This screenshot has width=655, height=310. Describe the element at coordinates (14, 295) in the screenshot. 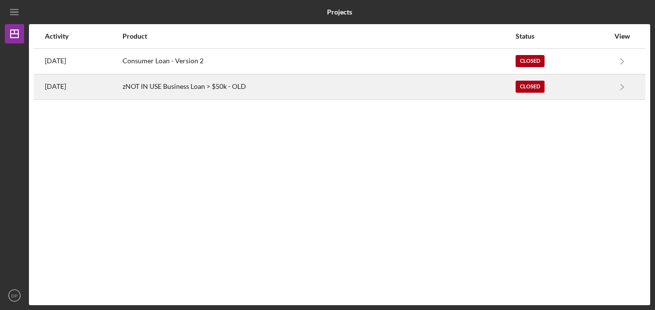

I see `button: DP` at that location.